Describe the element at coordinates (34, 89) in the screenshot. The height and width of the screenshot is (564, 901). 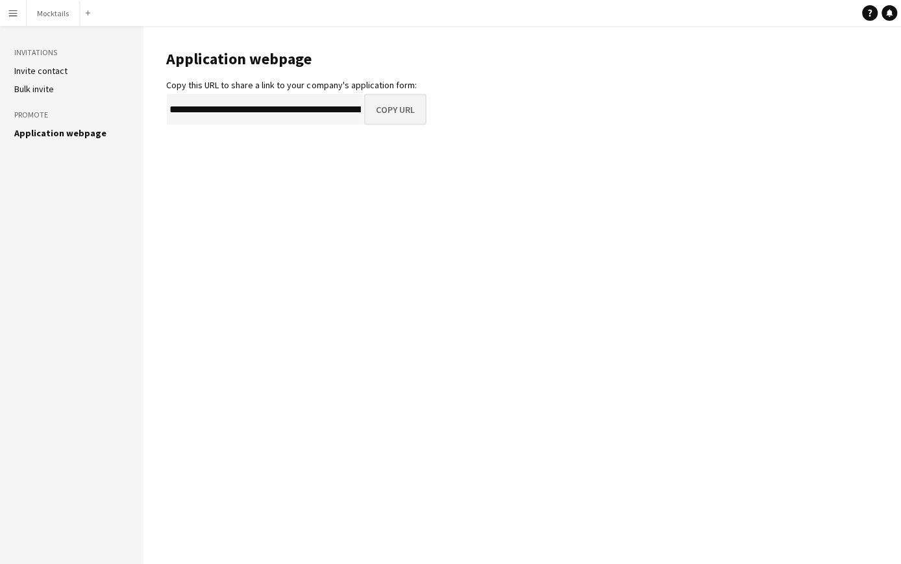
I see `a: Bulk invite` at that location.